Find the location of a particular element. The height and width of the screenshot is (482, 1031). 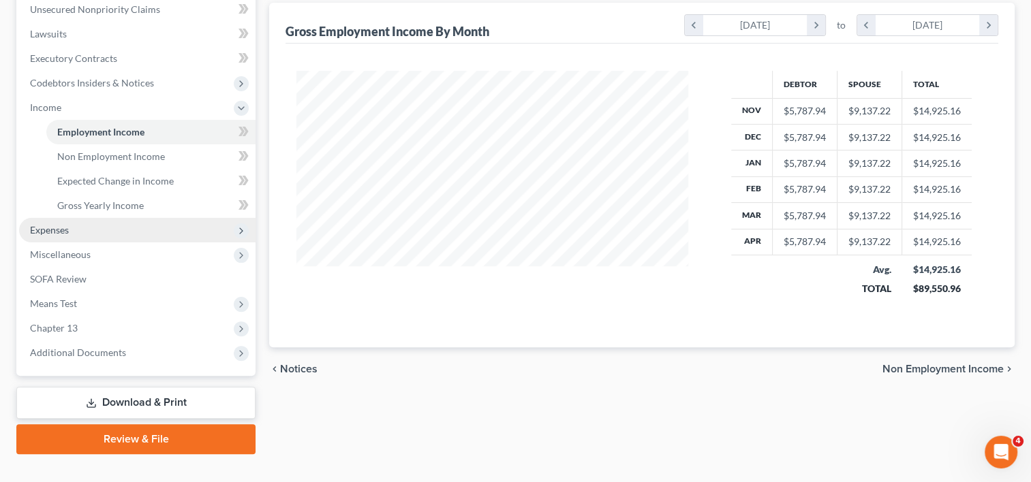

a: Lawsuits is located at coordinates (137, 34).